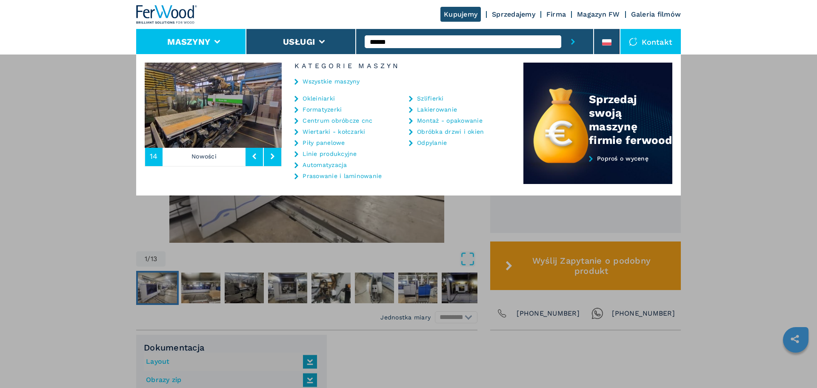  I want to click on img: Ferwood, so click(167, 14).